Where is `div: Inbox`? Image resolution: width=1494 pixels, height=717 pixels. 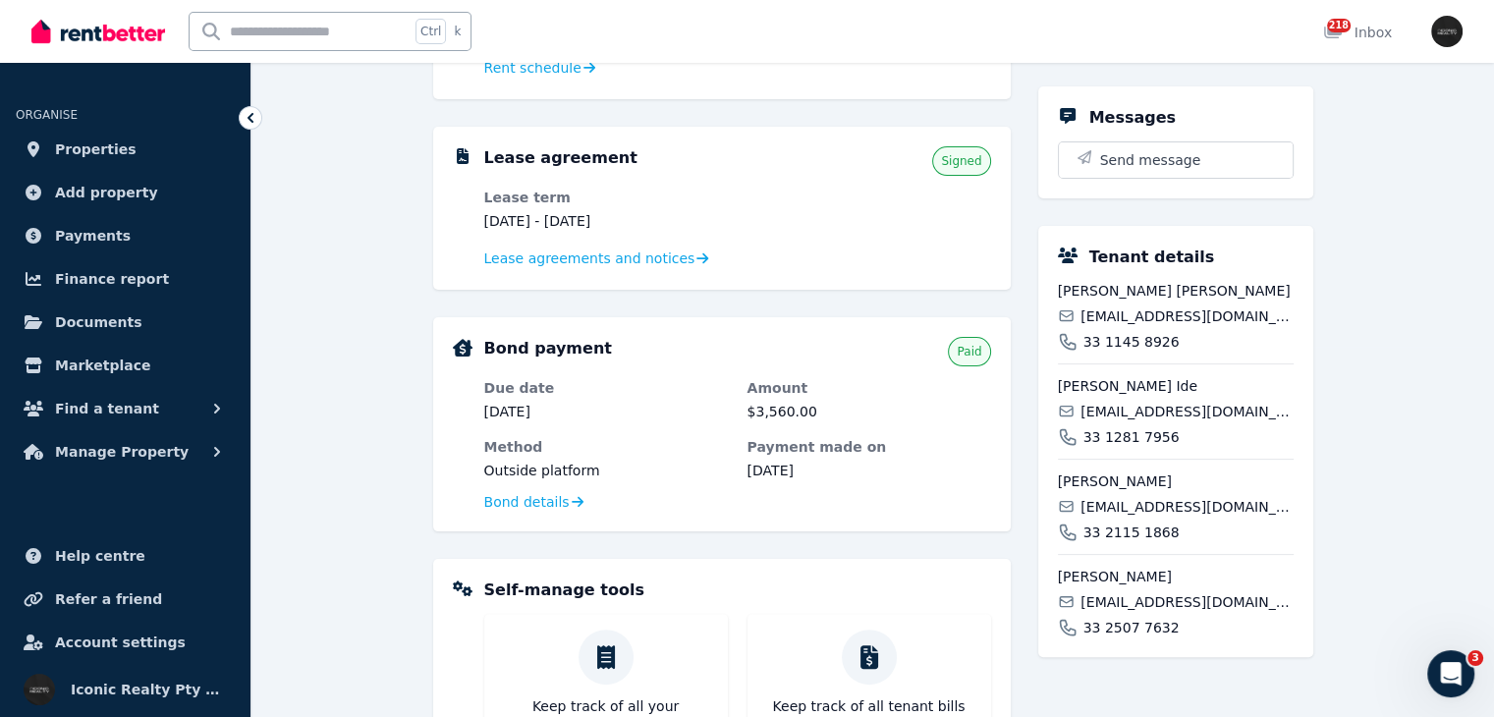
div: Inbox is located at coordinates (1358, 32).